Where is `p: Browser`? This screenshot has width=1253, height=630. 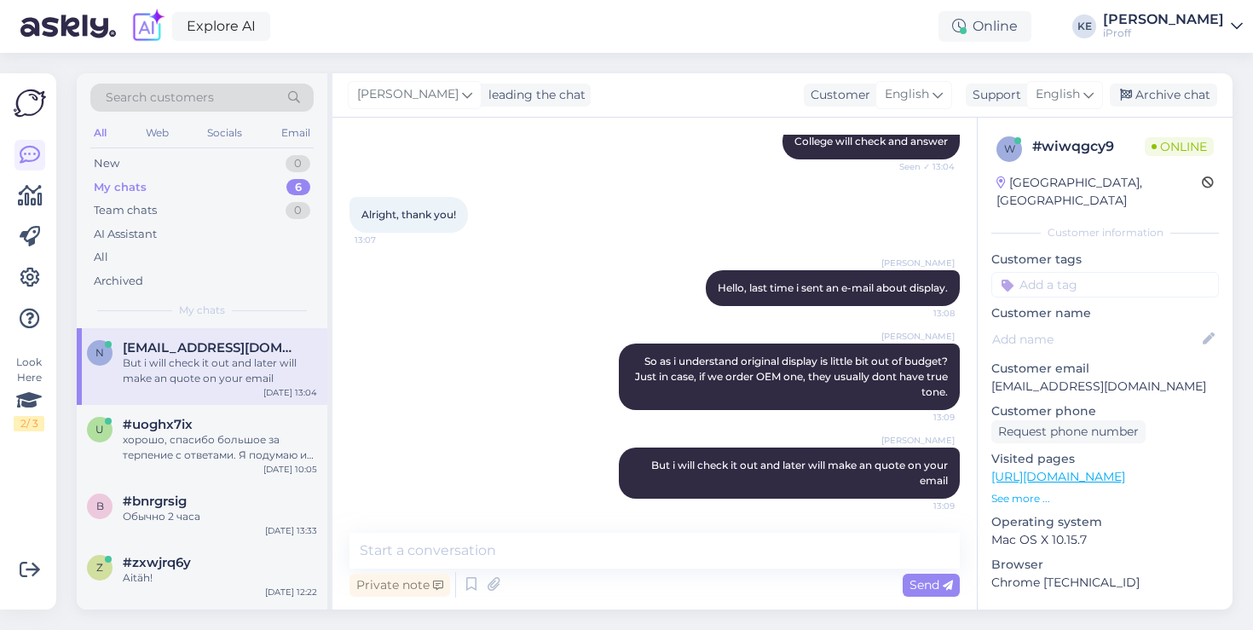 p: Browser is located at coordinates (1105, 564).